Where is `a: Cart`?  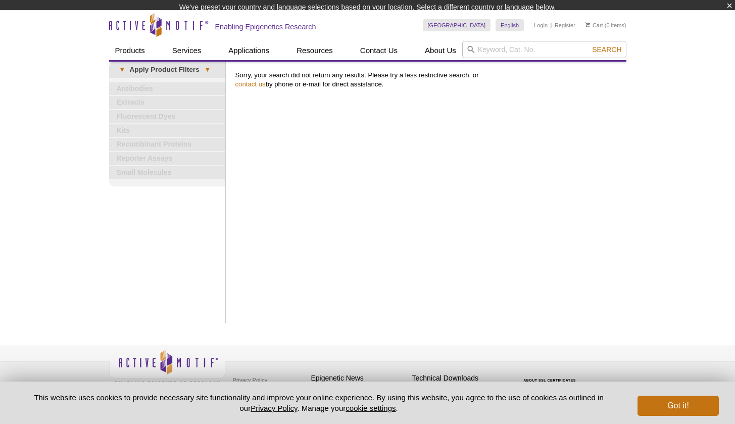
a: Cart is located at coordinates (594, 25).